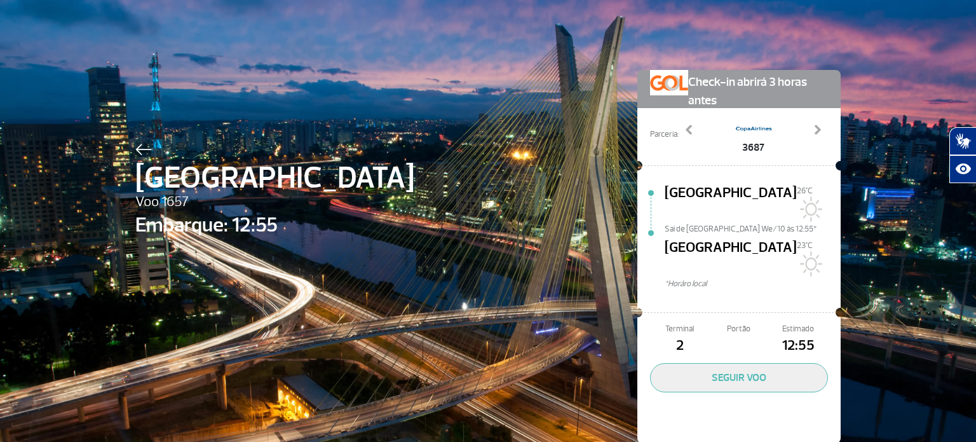 The image size is (976, 442). Describe the element at coordinates (275, 202) in the screenshot. I see `span: Voo 1657` at that location.